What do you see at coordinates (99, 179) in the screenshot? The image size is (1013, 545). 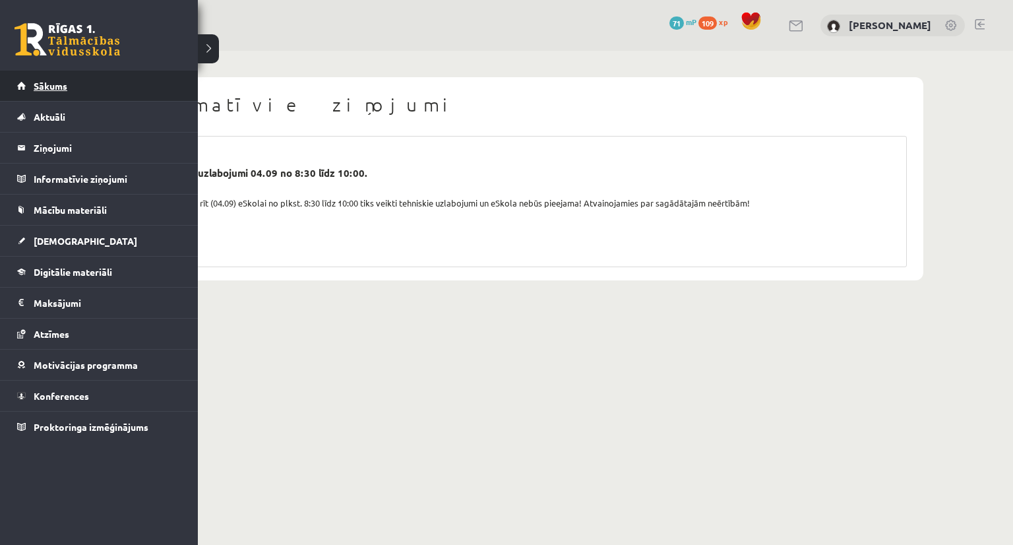 I see `a: Informatīvie ziņojumi` at bounding box center [99, 179].